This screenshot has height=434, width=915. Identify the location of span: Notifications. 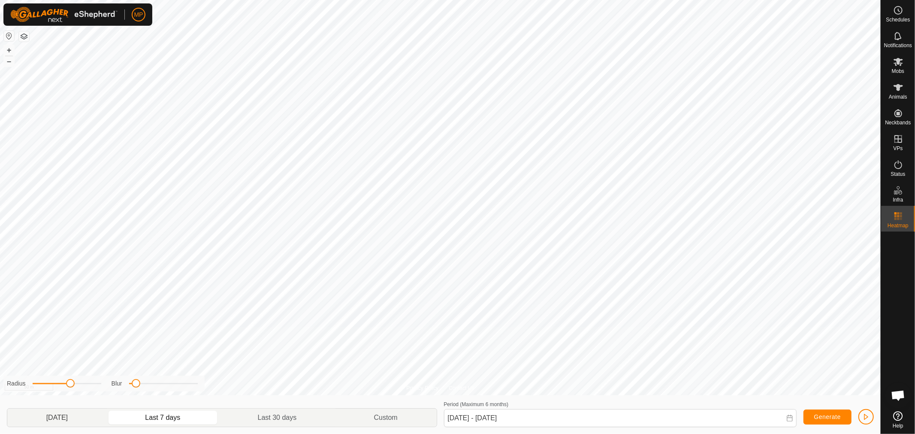
(898, 45).